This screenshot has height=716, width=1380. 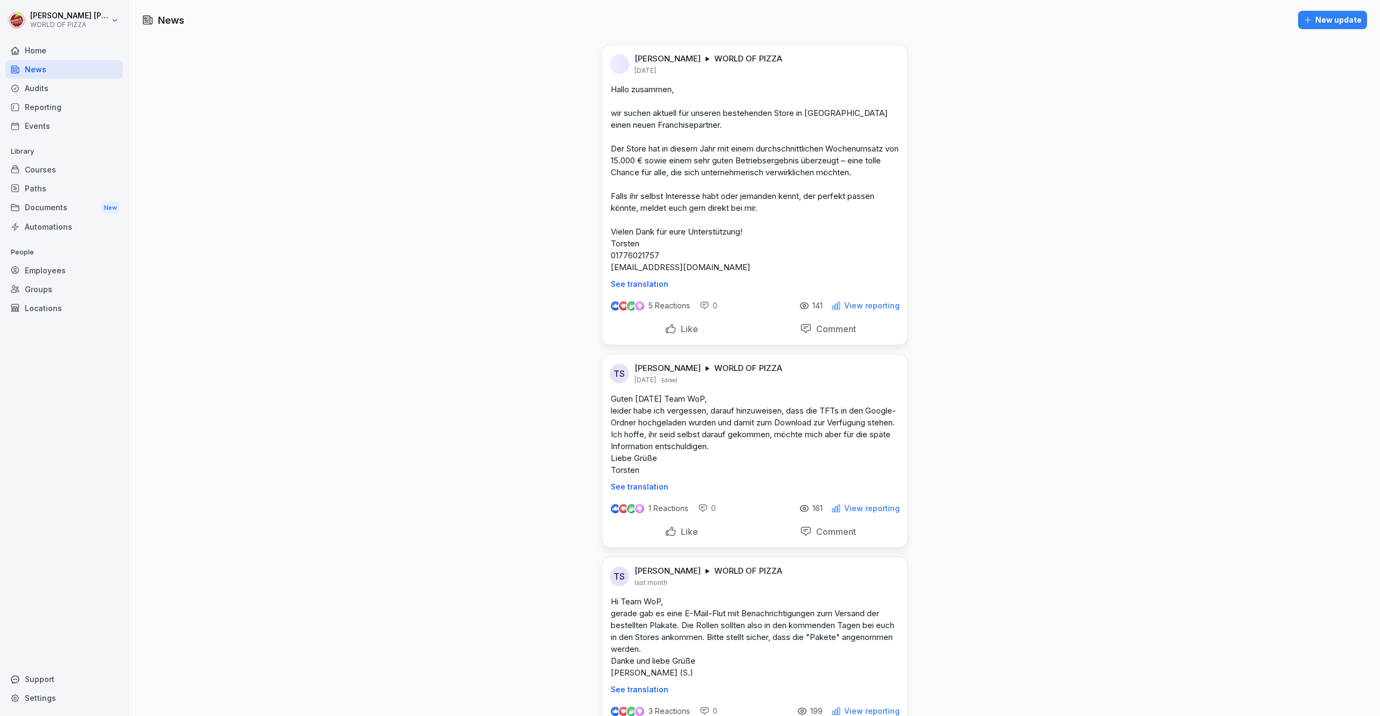 I want to click on a: Employees, so click(x=64, y=270).